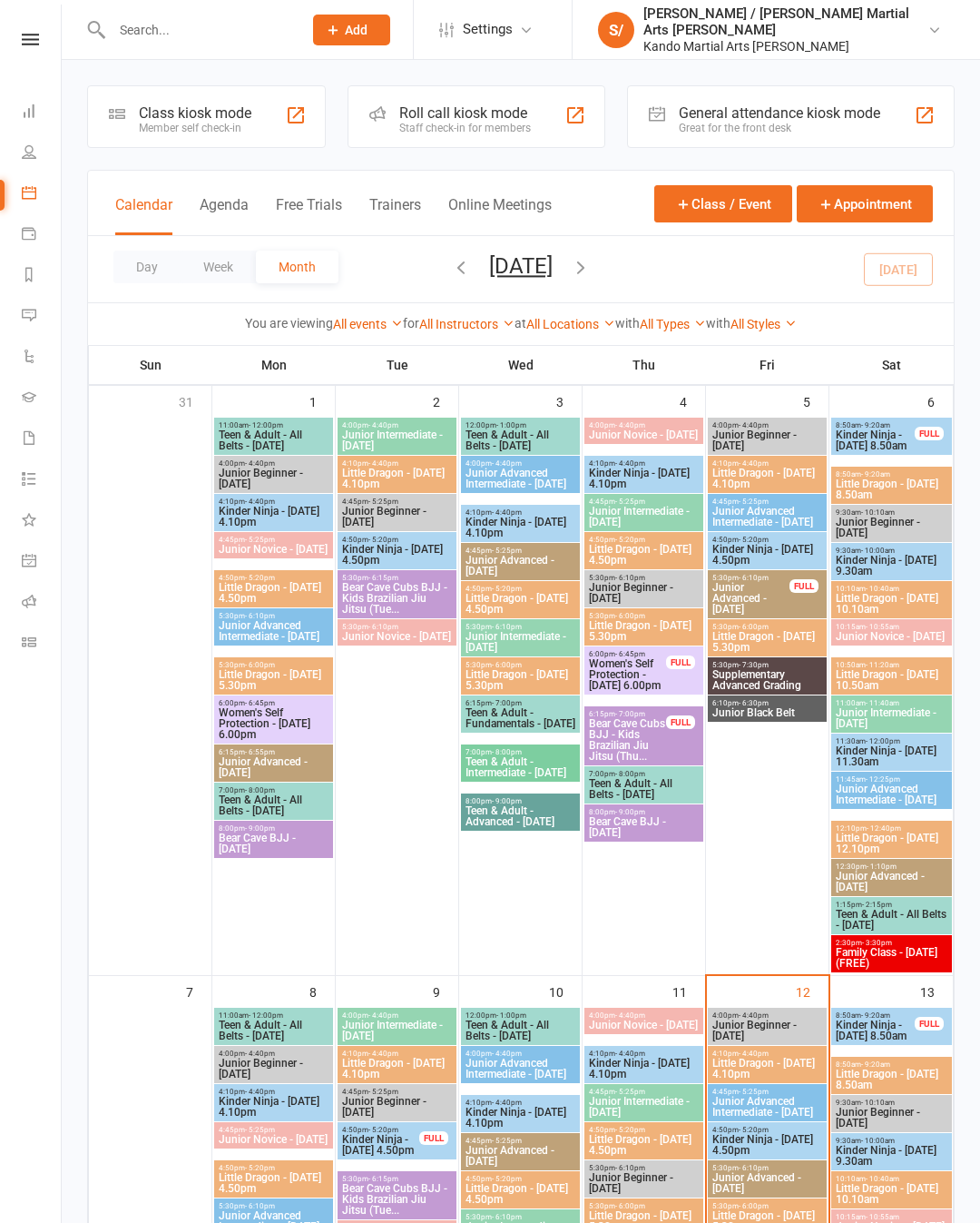  I want to click on span: - 6:15pm, so click(383, 578).